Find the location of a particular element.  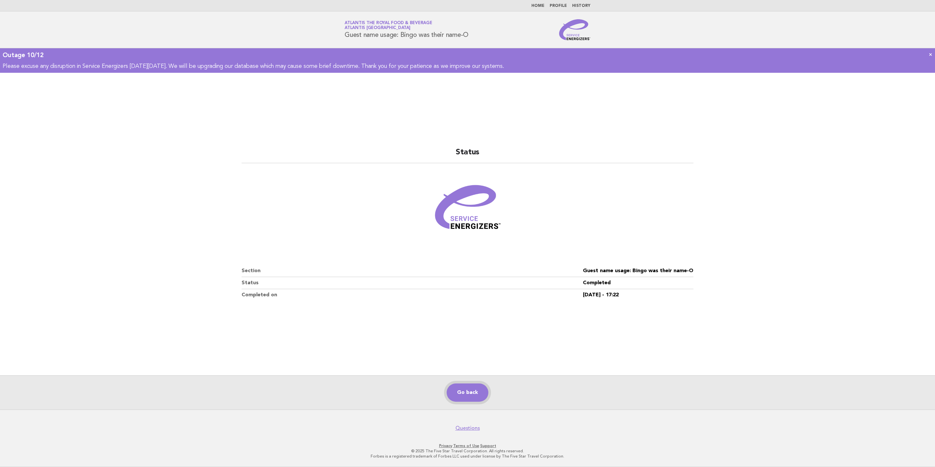

a: Home is located at coordinates (538, 6).